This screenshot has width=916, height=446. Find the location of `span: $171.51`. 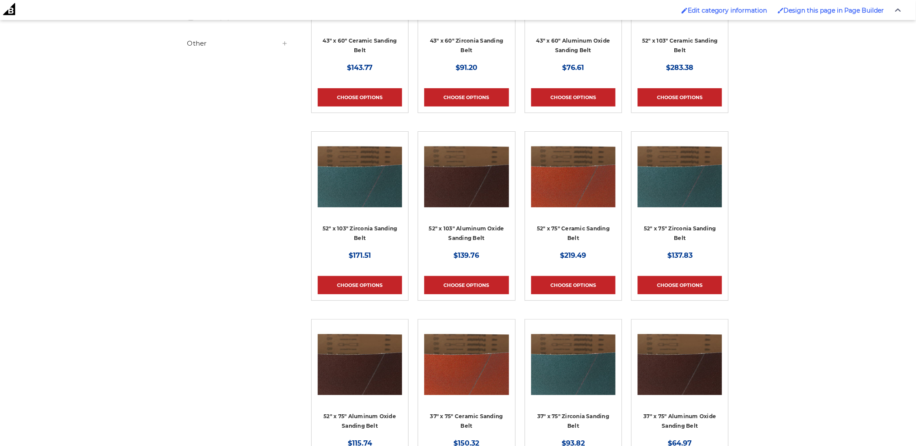

span: $171.51 is located at coordinates (360, 255).